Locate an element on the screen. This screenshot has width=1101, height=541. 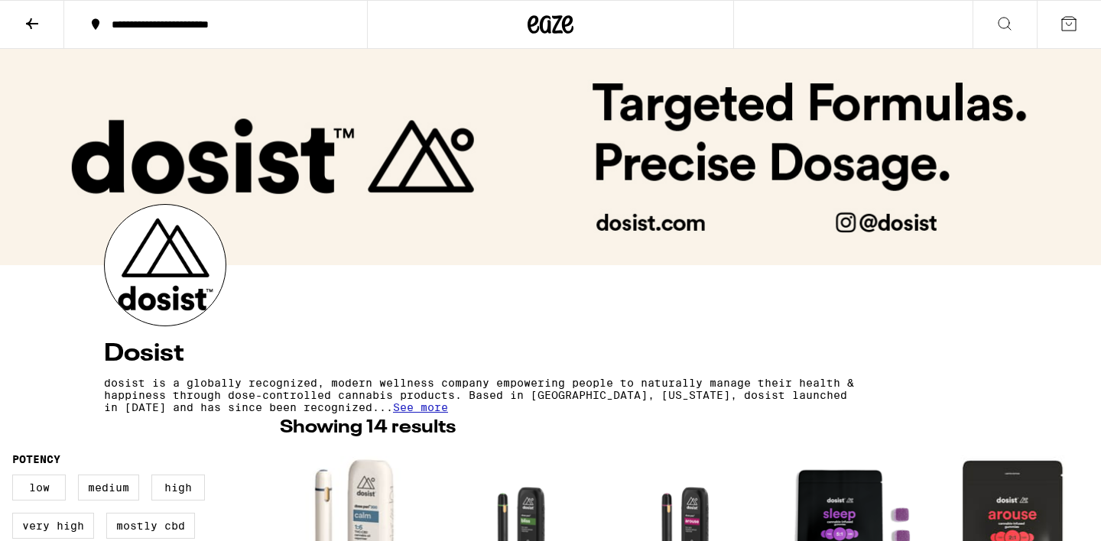
label: Mostly CBD is located at coordinates (151, 526).